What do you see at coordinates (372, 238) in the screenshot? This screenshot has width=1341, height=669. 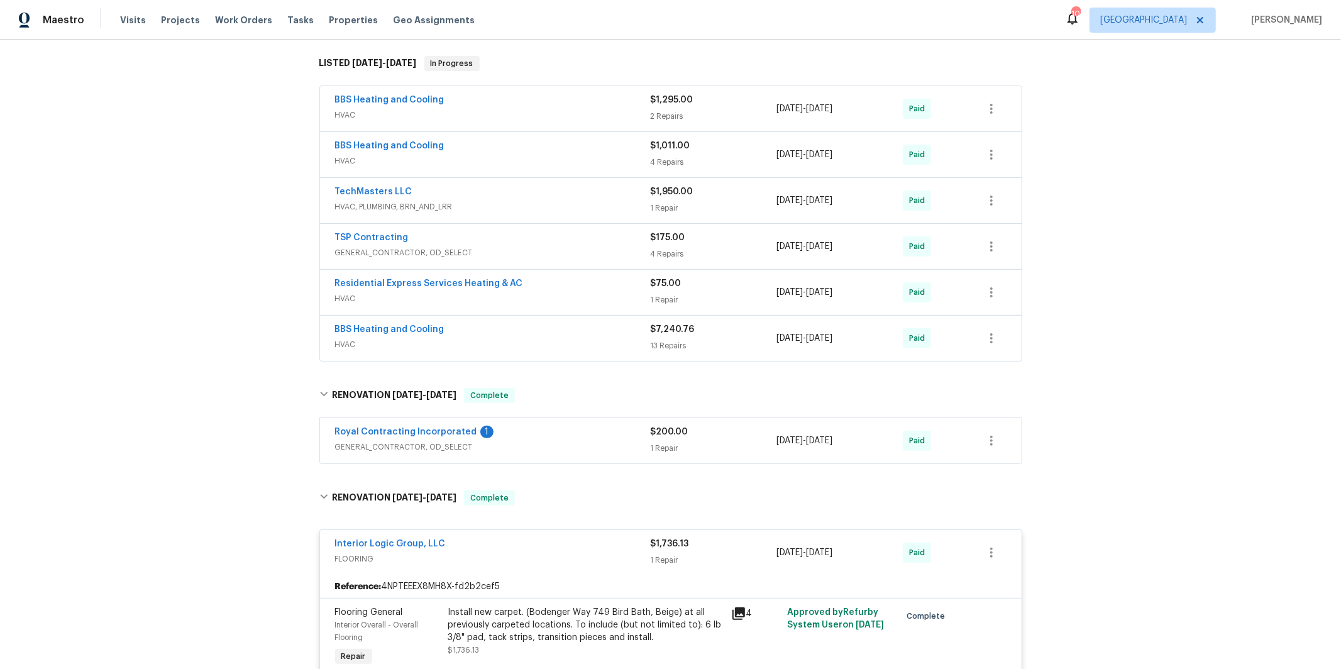 I see `a: TSP Contracting` at bounding box center [372, 238].